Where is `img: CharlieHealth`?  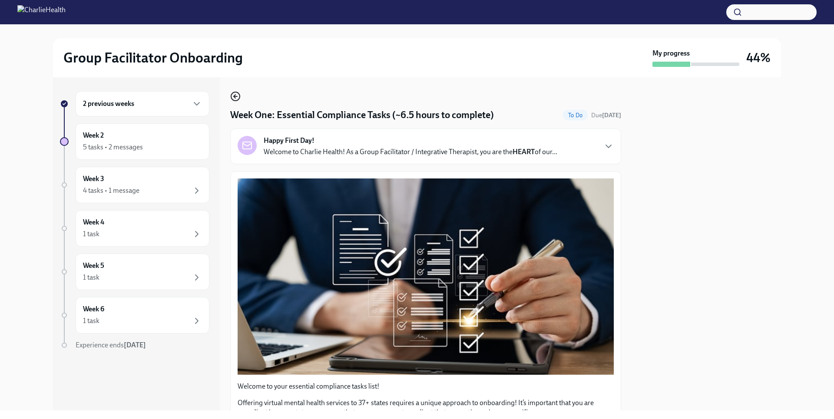 img: CharlieHealth is located at coordinates (41, 12).